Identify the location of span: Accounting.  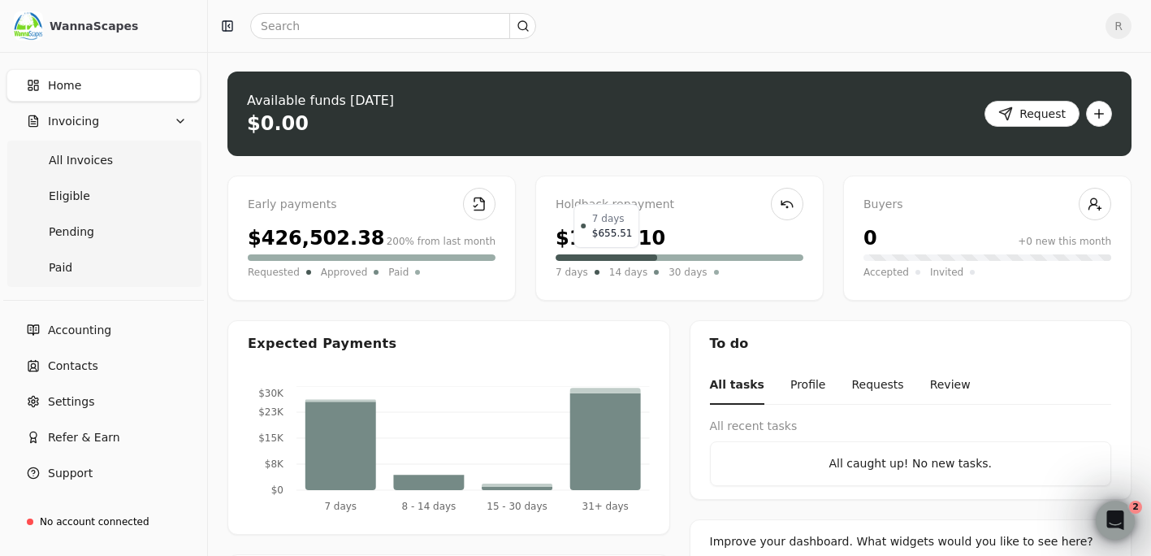
(80, 330).